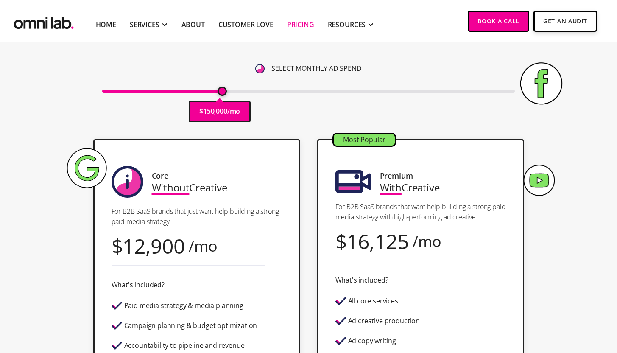 Image resolution: width=617 pixels, height=353 pixels. I want to click on p: For B2B SaaS brands that just want help building a strong paid media strategy., so click(197, 216).